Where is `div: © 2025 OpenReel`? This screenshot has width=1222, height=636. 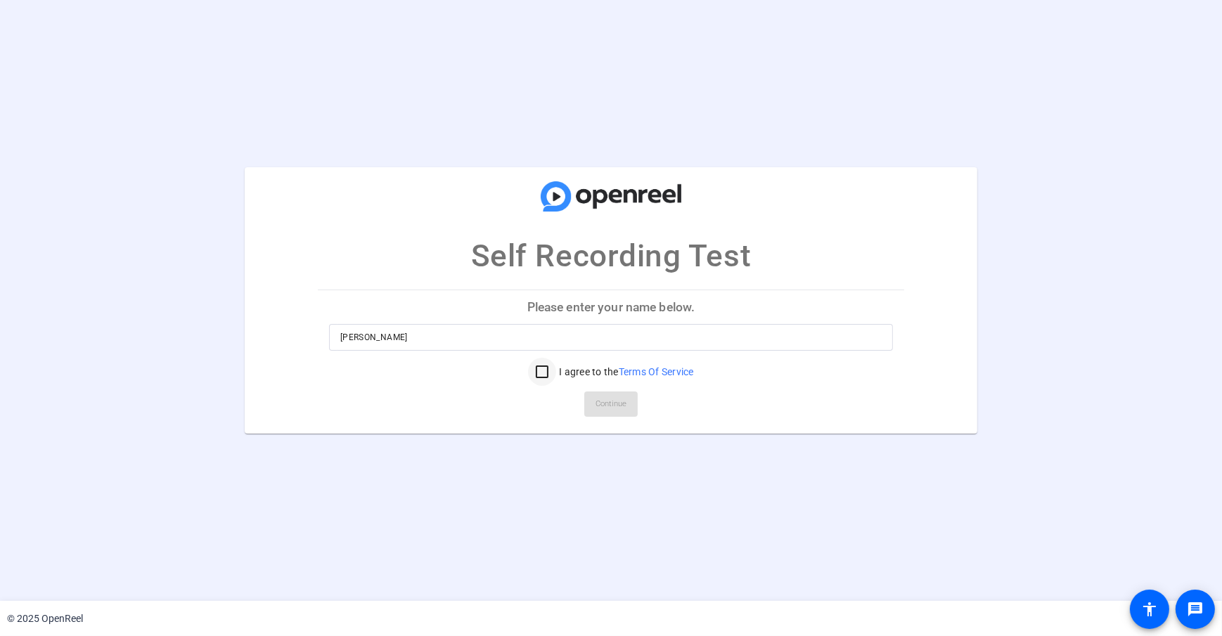 div: © 2025 OpenReel is located at coordinates (45, 619).